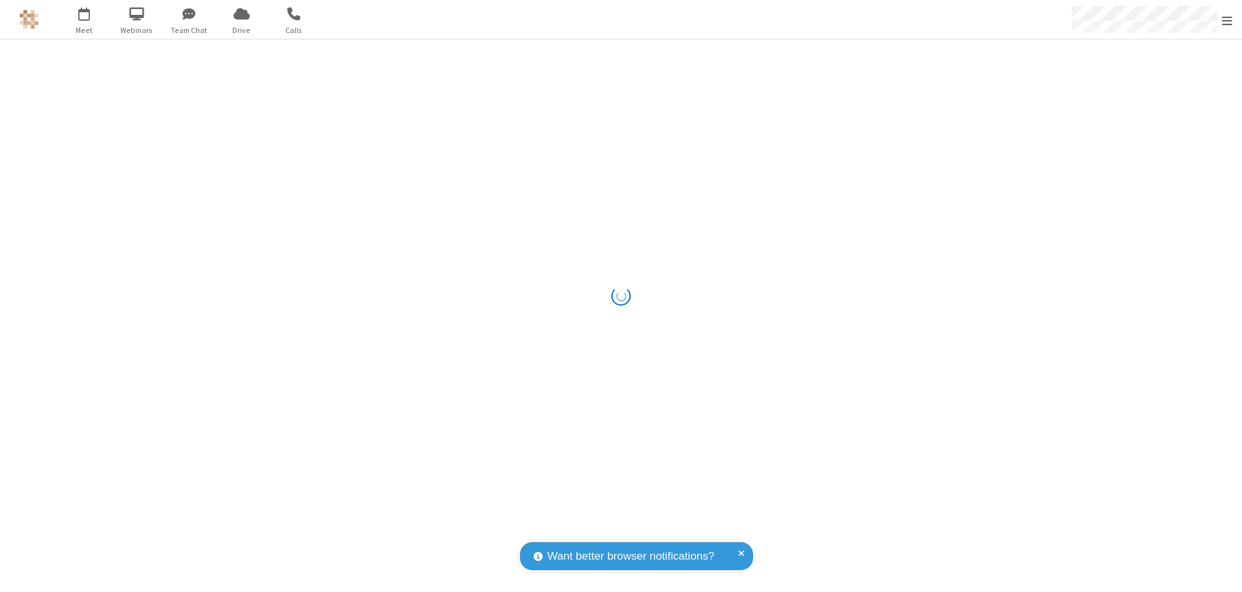 This screenshot has height=592, width=1242. I want to click on span: Meet, so click(84, 30).